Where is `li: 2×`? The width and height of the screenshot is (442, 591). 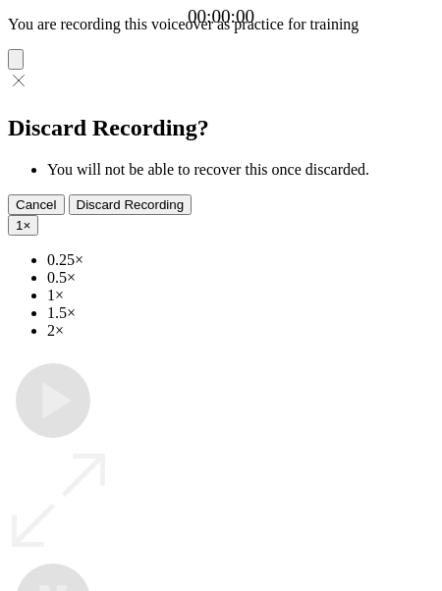 li: 2× is located at coordinates (241, 331).